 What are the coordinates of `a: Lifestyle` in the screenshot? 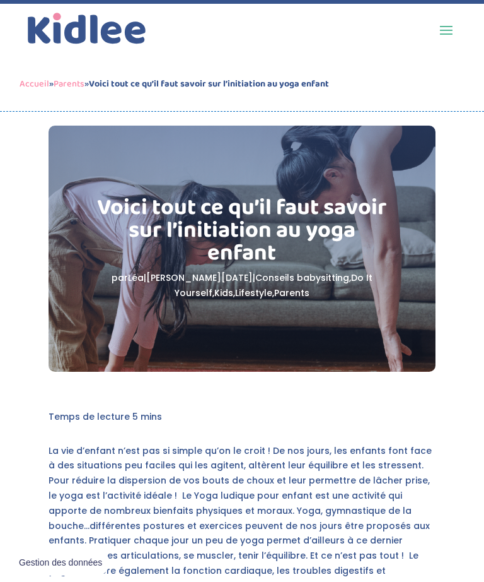 It's located at (254, 293).